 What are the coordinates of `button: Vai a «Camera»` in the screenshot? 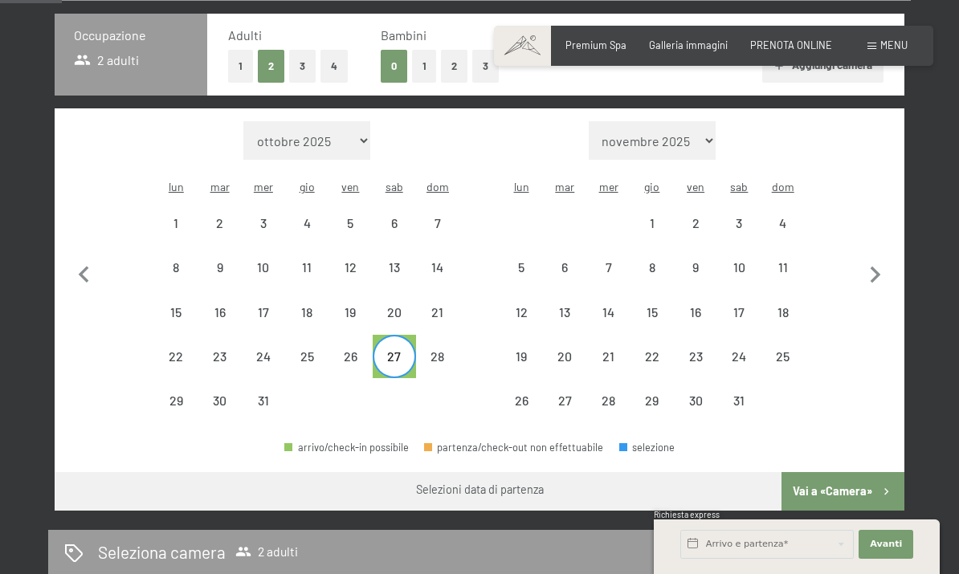 It's located at (843, 492).